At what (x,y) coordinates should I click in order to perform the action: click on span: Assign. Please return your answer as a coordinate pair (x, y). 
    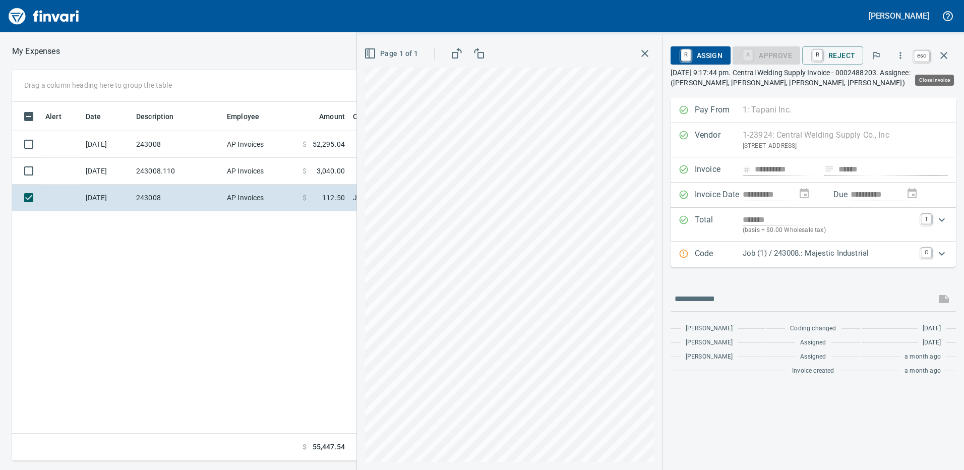
    Looking at the image, I should click on (701, 55).